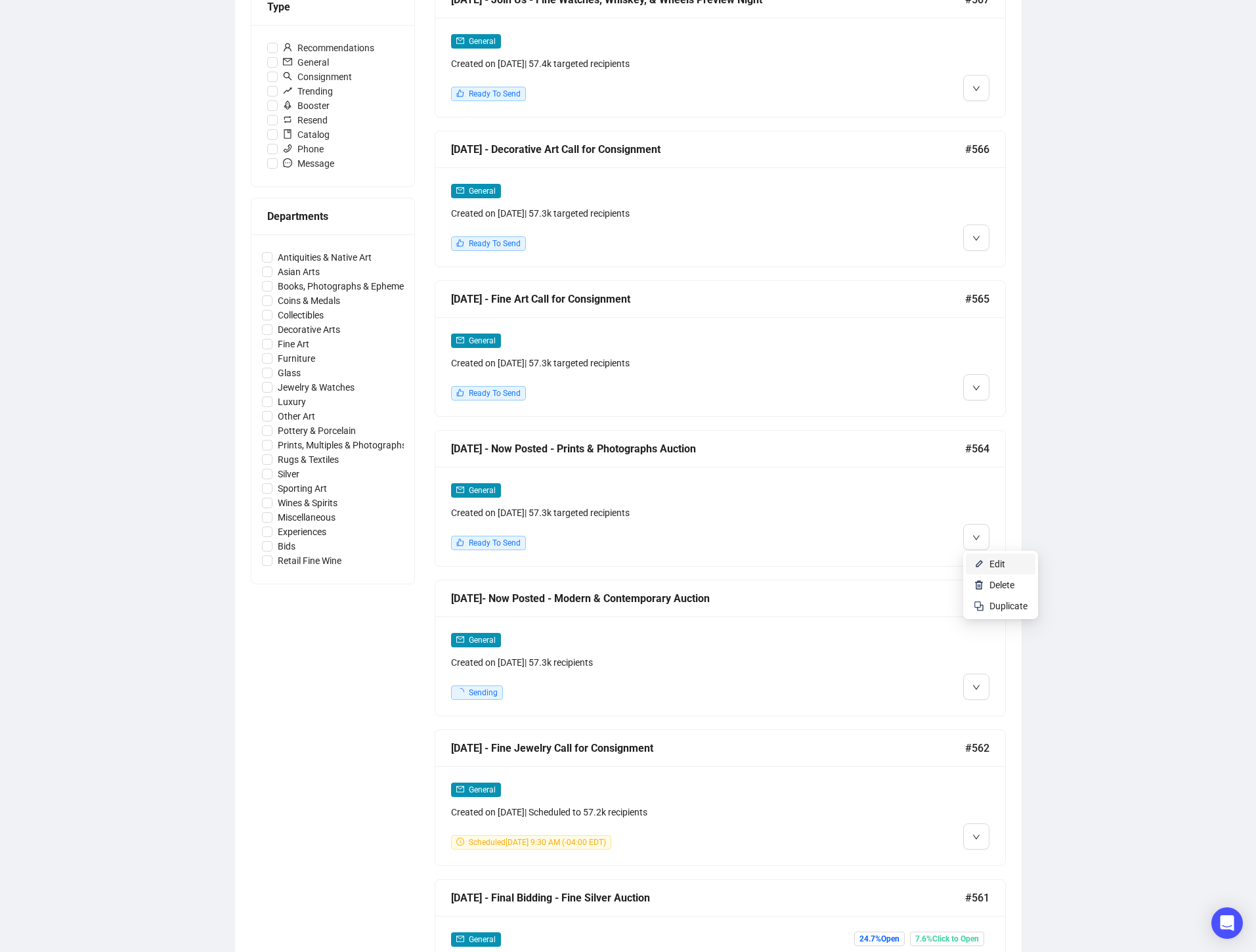 The image size is (1256, 952). Describe the element at coordinates (306, 106) in the screenshot. I see `span: Booster` at that location.